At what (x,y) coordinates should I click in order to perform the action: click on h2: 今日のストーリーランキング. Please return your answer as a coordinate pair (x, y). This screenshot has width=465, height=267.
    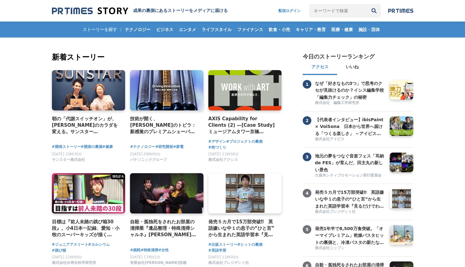
    Looking at the image, I should click on (339, 57).